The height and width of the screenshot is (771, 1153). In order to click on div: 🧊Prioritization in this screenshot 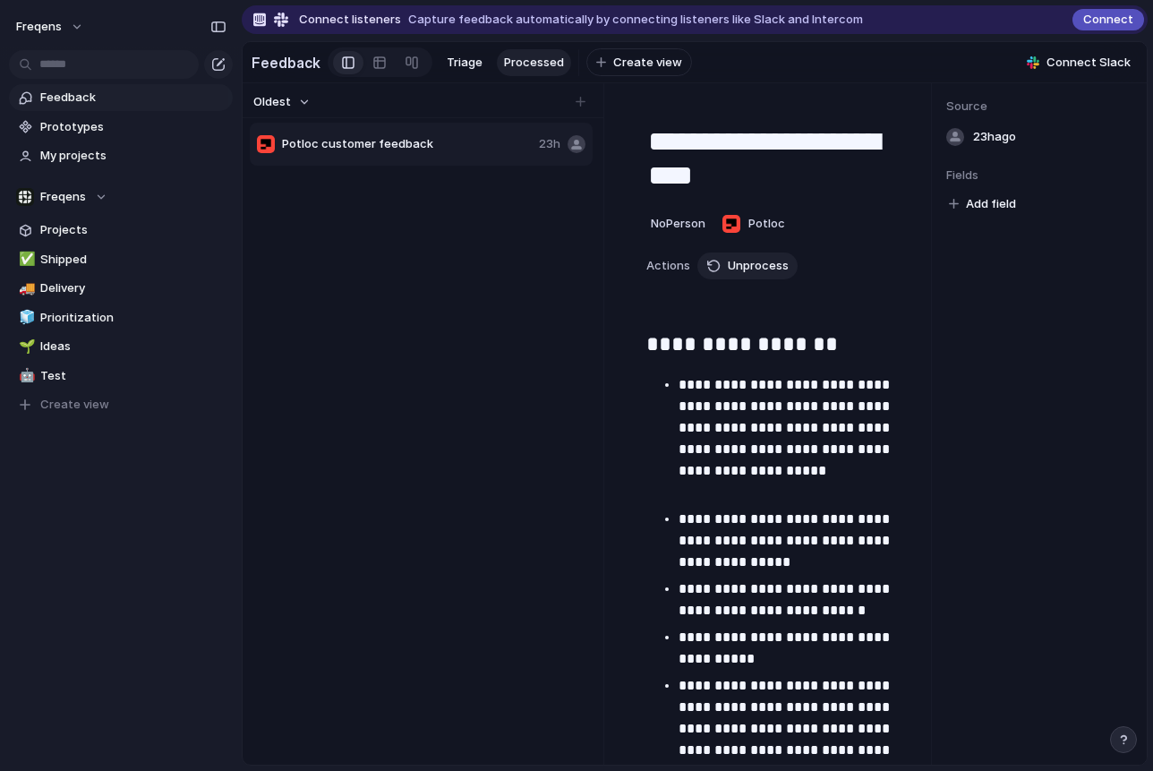, I will do `click(121, 318)`.